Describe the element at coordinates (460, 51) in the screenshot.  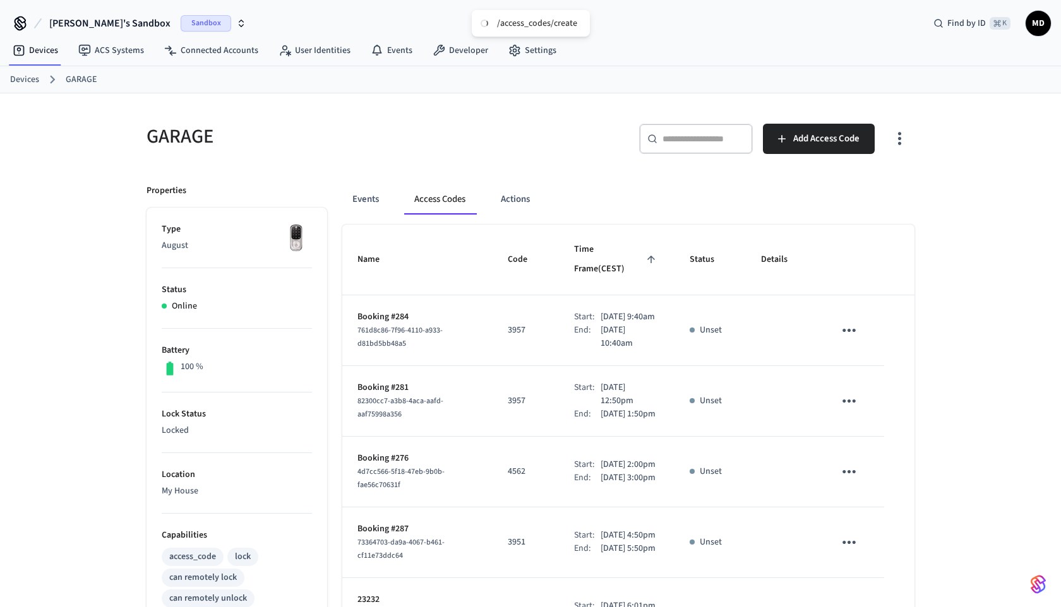
I see `a: Developer` at that location.